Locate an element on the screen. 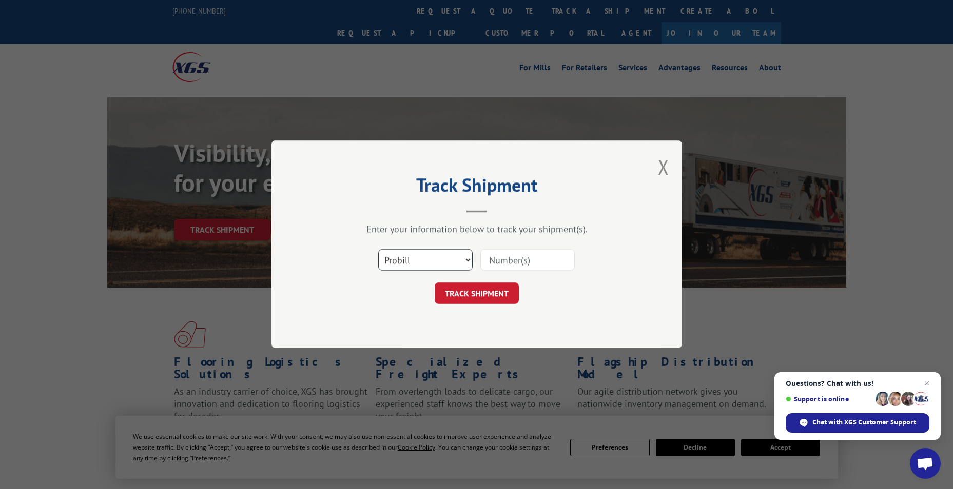 The width and height of the screenshot is (953, 489). h2: Track Shipment is located at coordinates (477, 188).